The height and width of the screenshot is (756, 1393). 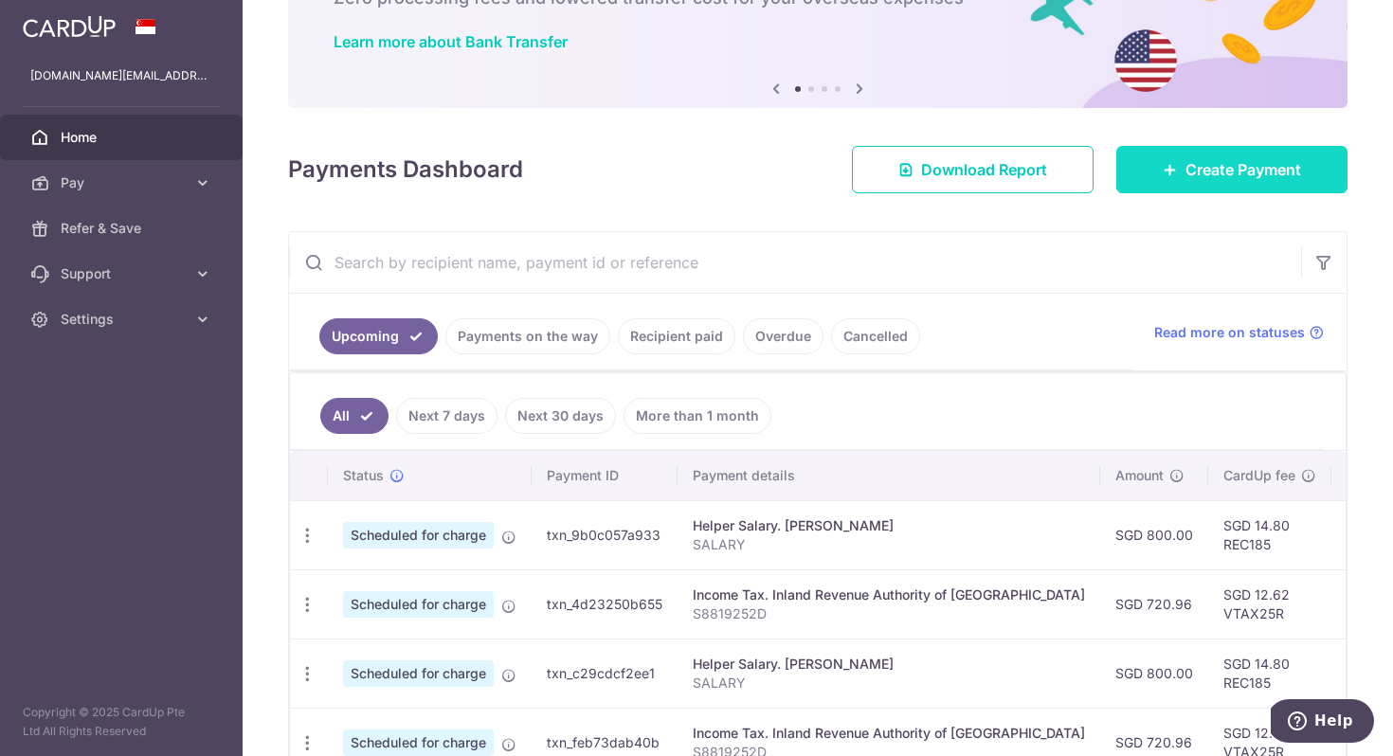 I want to click on span: Settings, so click(x=123, y=319).